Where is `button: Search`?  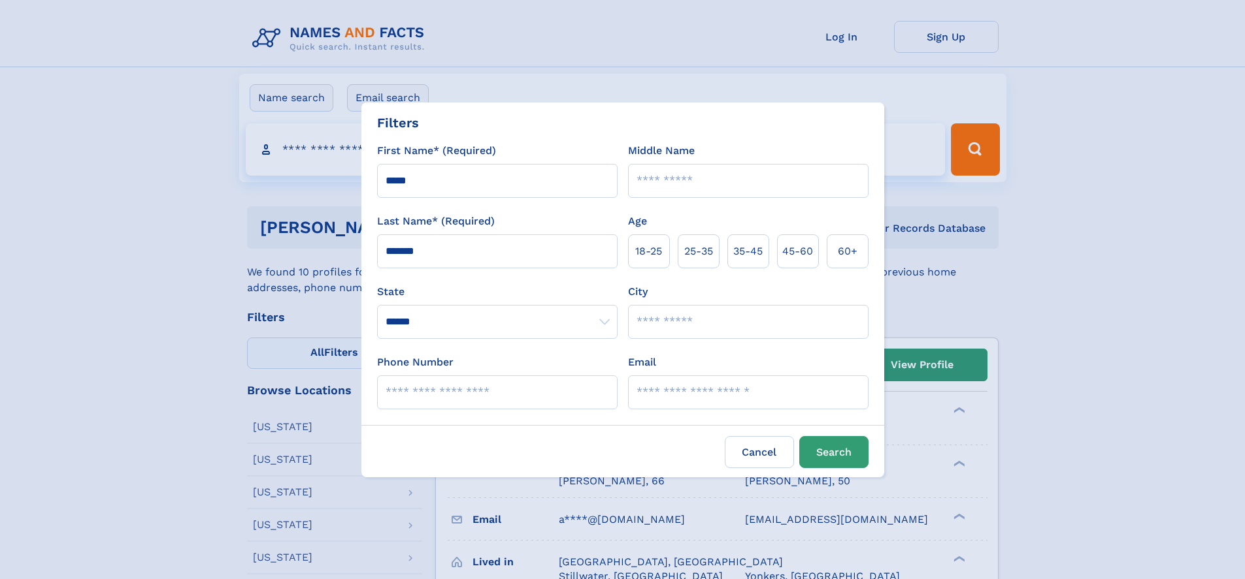 button: Search is located at coordinates (834, 452).